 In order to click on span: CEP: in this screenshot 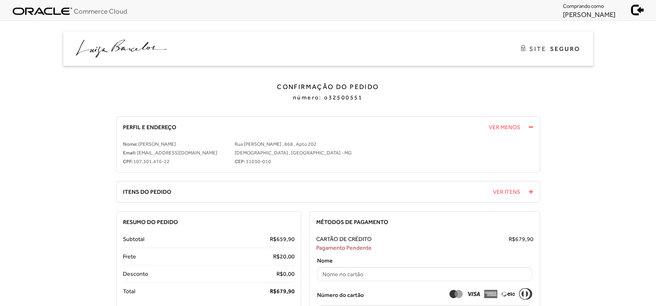, I will do `click(239, 161)`.